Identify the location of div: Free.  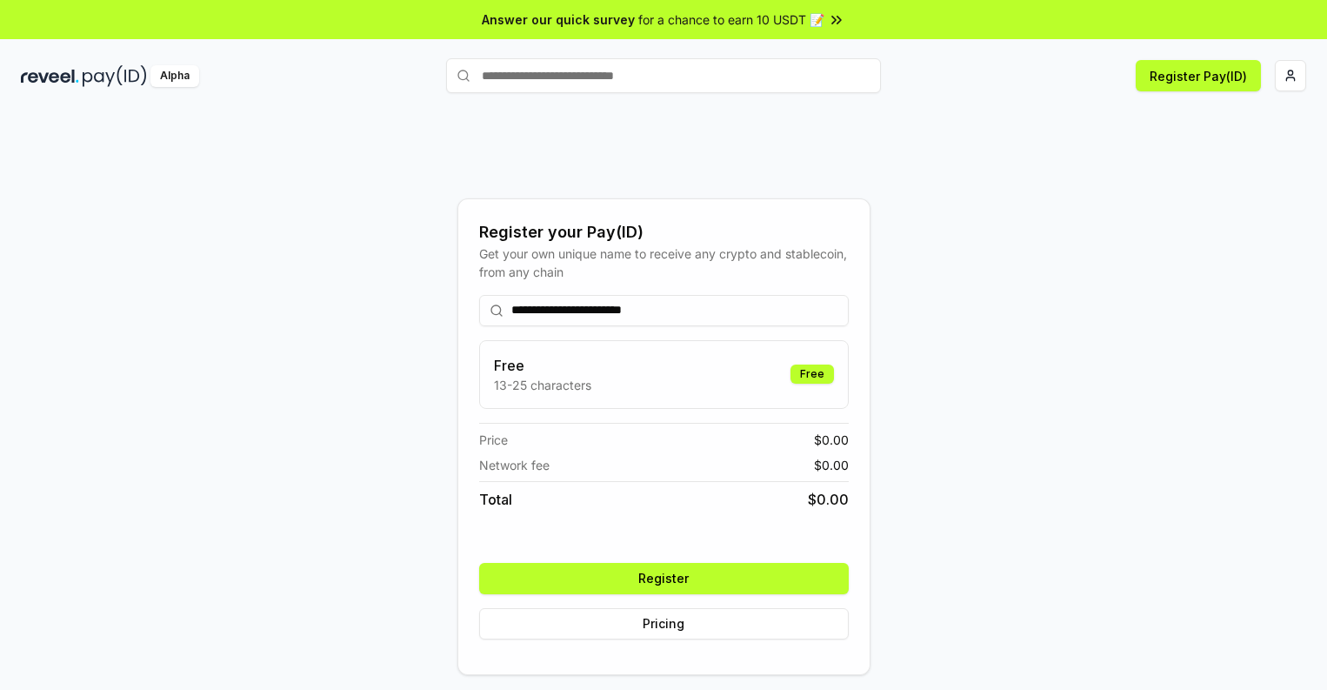
(812, 374).